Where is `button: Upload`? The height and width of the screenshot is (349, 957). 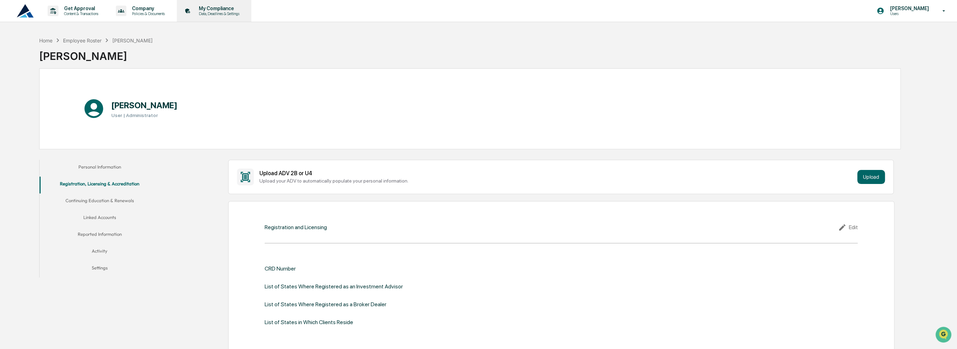 button: Upload is located at coordinates (871, 177).